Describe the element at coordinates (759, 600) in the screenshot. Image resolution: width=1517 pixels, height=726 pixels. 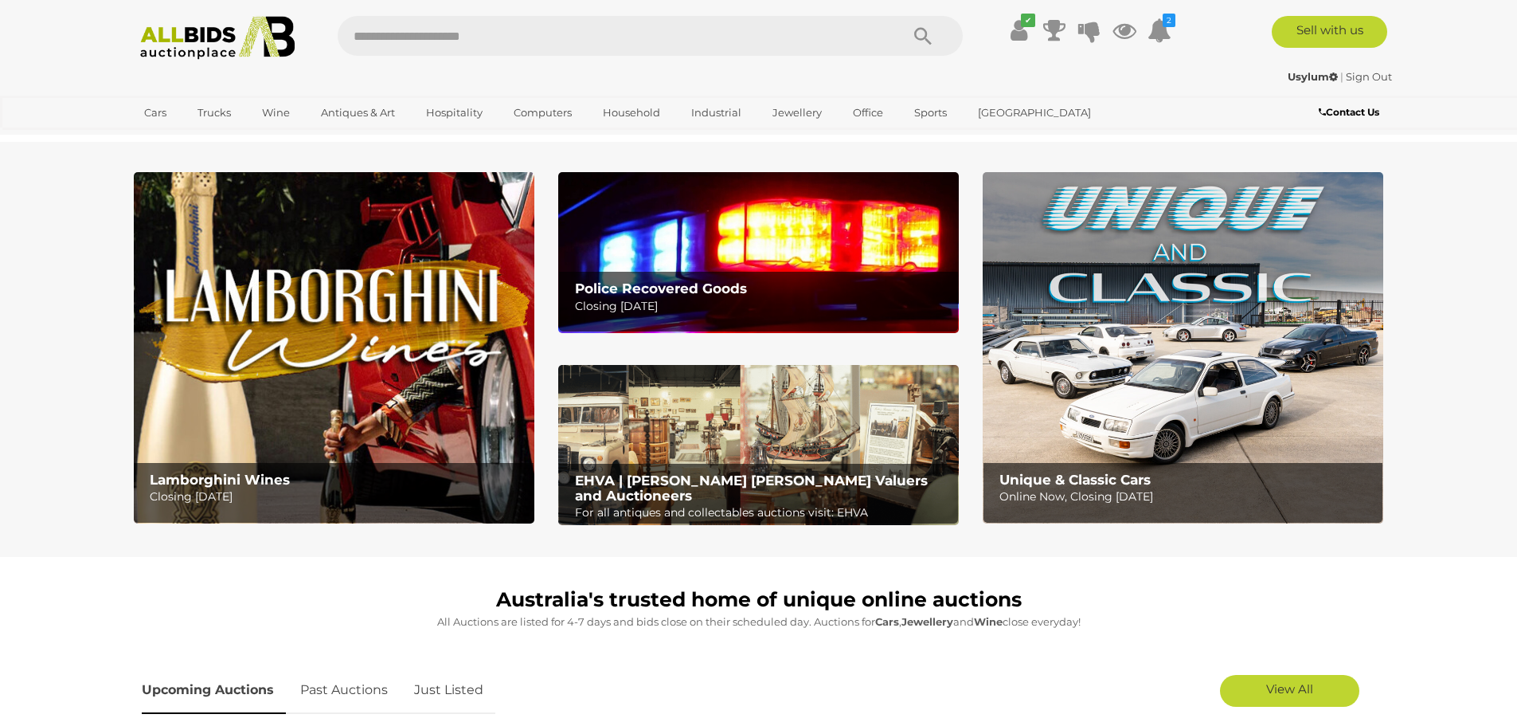
I see `h1: Australia's trusted home of unique online auctions` at that location.